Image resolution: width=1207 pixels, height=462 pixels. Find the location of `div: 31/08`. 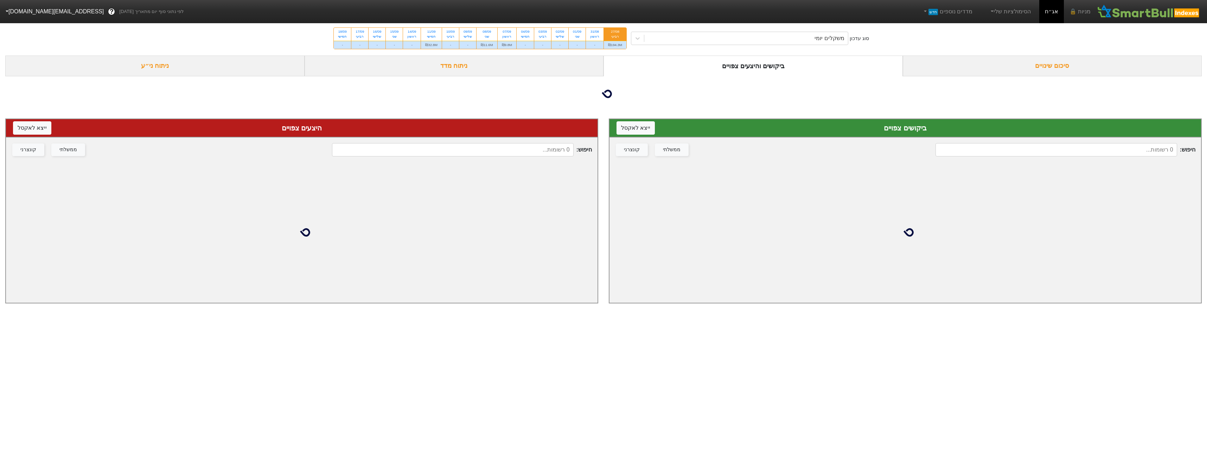

div: 31/08 is located at coordinates (595, 32).